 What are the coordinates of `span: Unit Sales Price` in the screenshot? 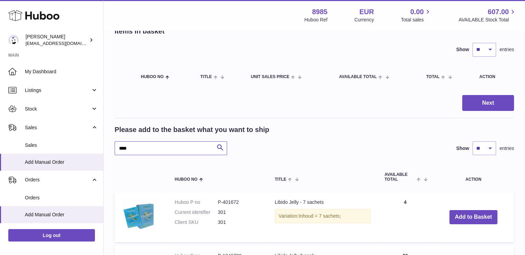 It's located at (270, 77).